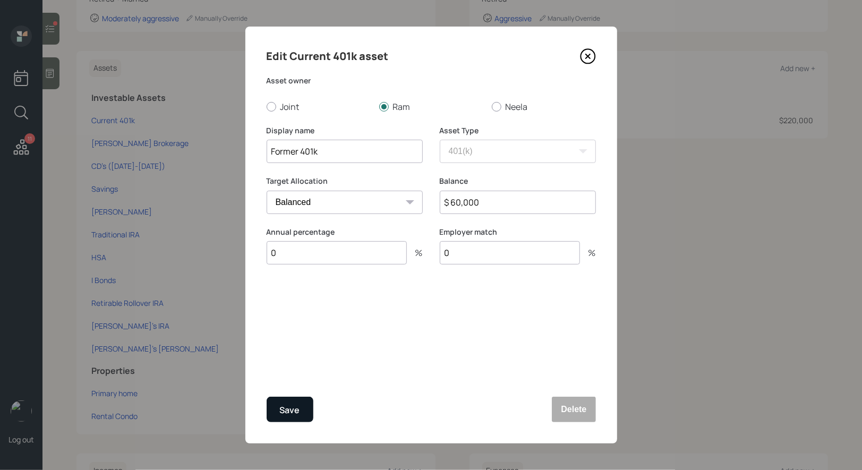 This screenshot has height=470, width=862. I want to click on label: Joint, so click(319, 107).